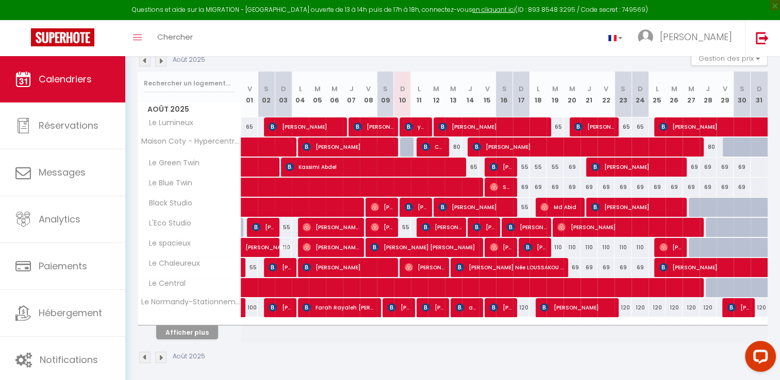 The width and height of the screenshot is (780, 380). I want to click on th: 21, so click(588, 94).